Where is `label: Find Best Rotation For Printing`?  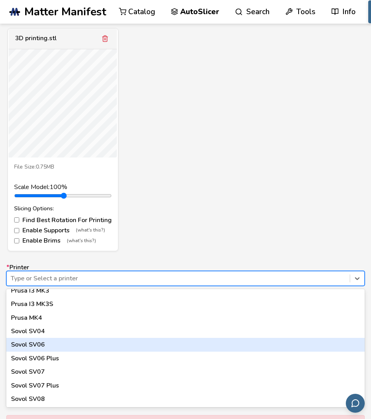
label: Find Best Rotation For Printing is located at coordinates (63, 220).